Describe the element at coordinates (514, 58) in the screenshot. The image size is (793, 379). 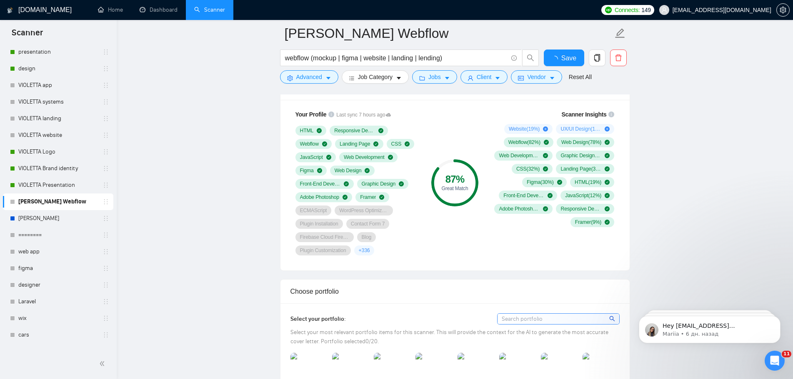
I see `span: info-circle` at that location.